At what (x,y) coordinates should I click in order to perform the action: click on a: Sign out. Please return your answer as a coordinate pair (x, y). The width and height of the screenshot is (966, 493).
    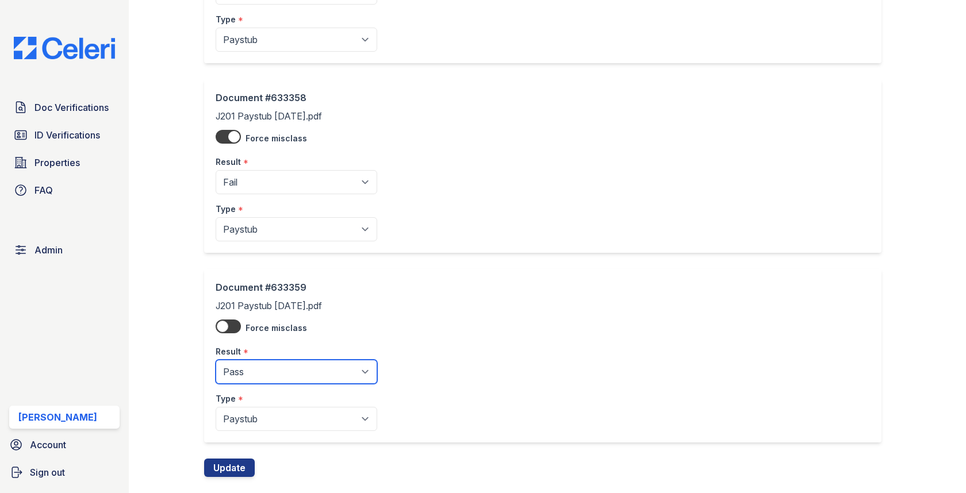
    Looking at the image, I should click on (64, 473).